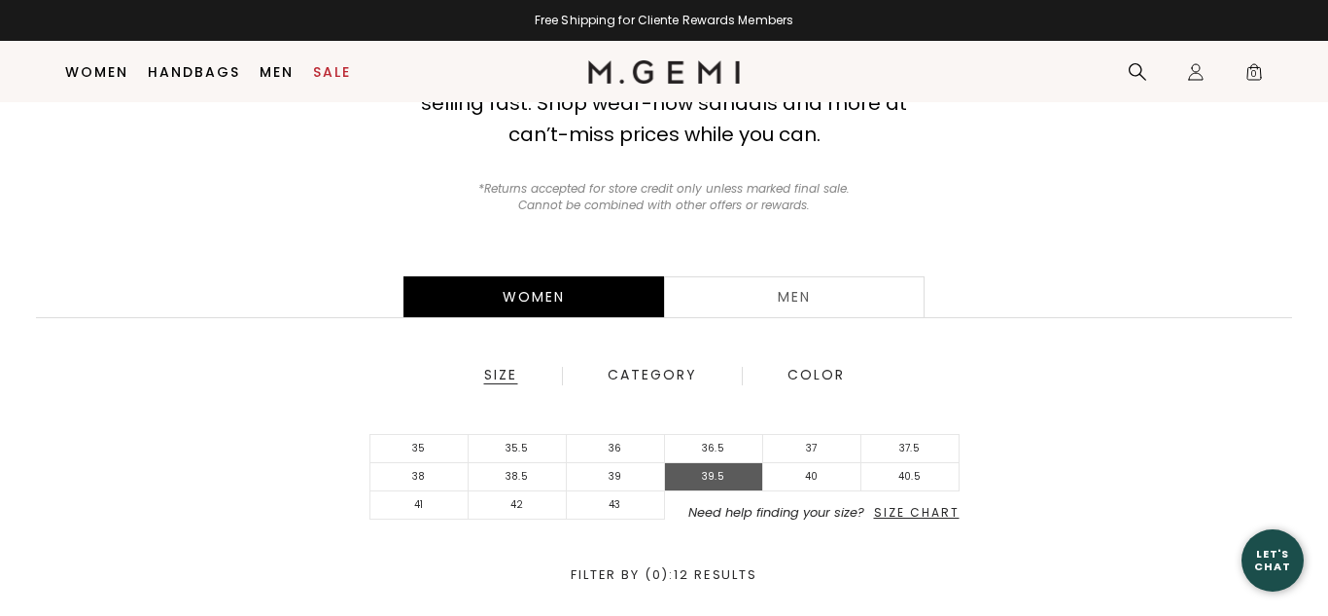 Image resolution: width=1328 pixels, height=616 pixels. What do you see at coordinates (332, 72) in the screenshot?
I see `a: Sale` at bounding box center [332, 72].